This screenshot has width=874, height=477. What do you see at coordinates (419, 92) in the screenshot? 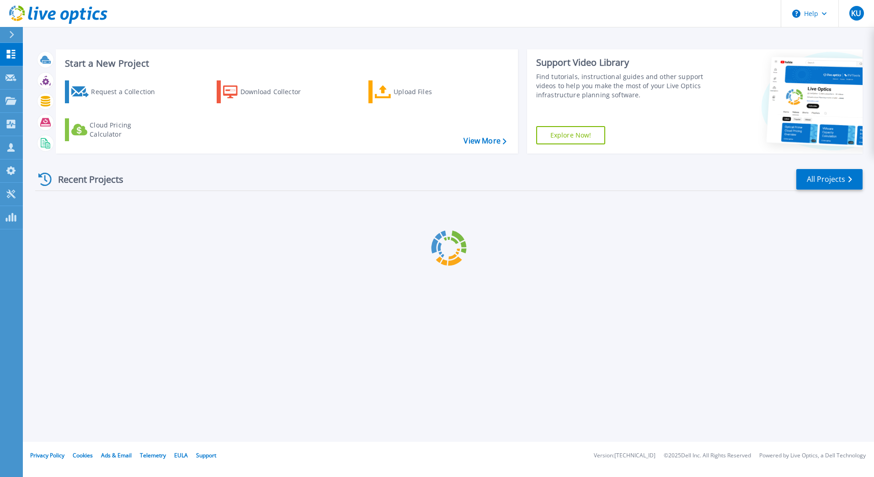
I see `a: Upload Files` at bounding box center [419, 92].